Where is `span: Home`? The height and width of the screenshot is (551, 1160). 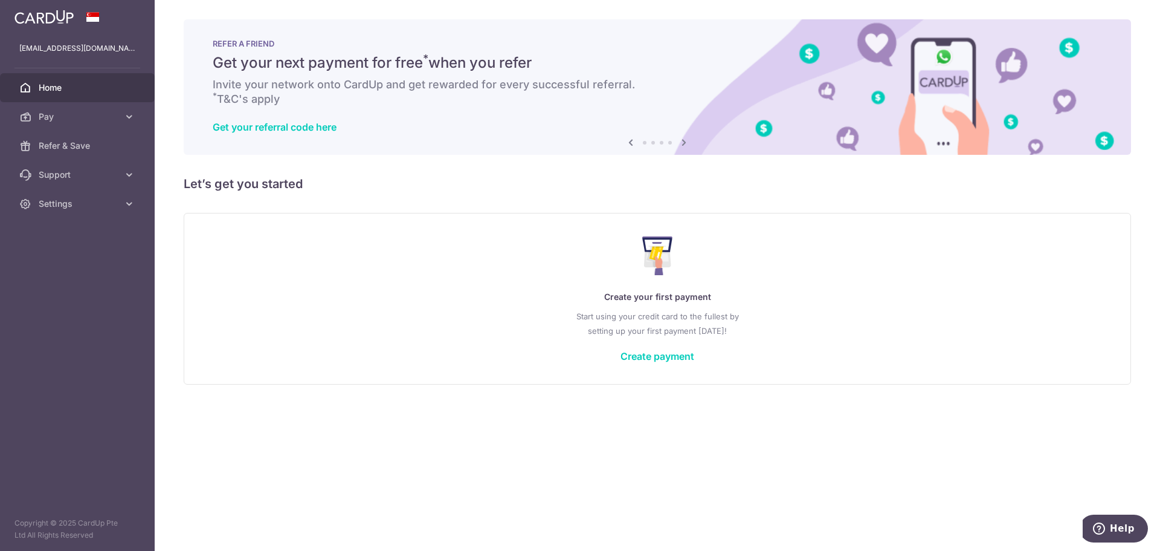 span: Home is located at coordinates (79, 88).